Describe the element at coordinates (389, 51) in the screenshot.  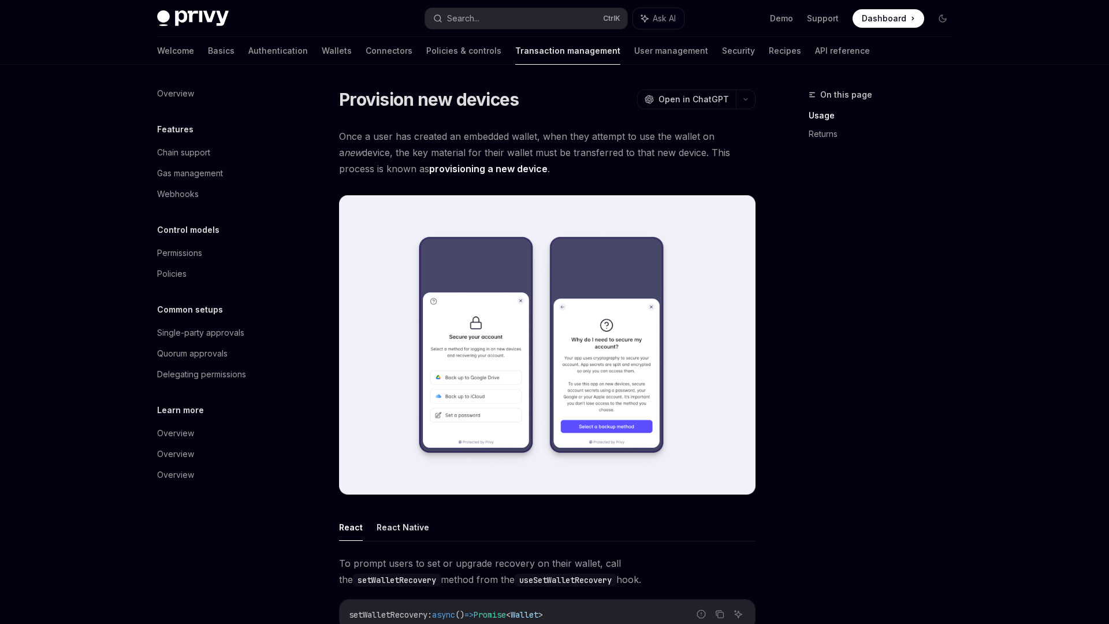
I see `a: Connectors` at that location.